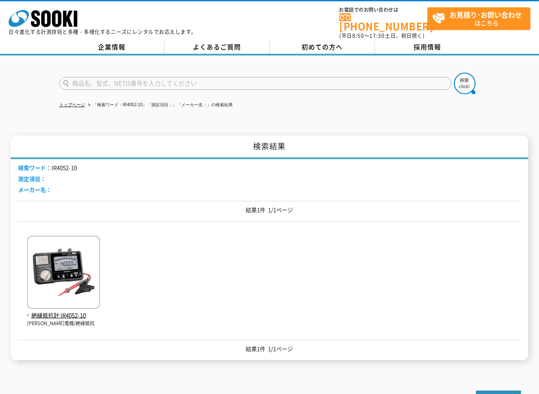  Describe the element at coordinates (35, 189) in the screenshot. I see `span: メーカー名：` at that location.